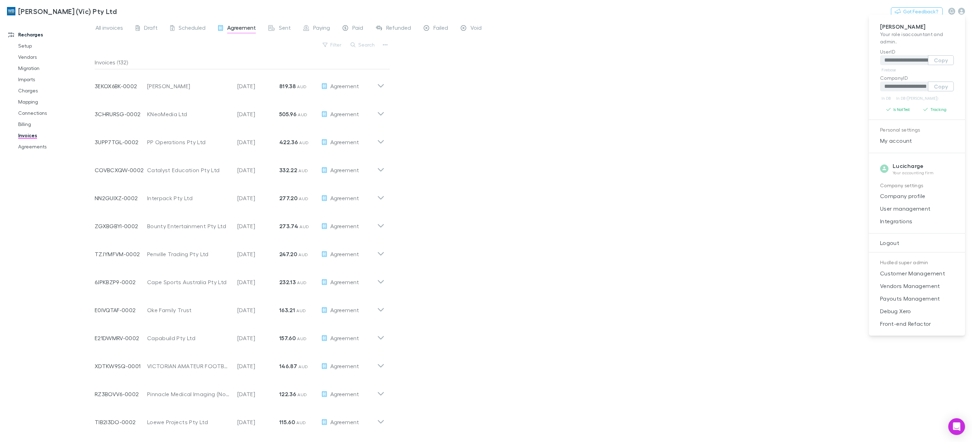  I want to click on span: Integrations, so click(917, 221).